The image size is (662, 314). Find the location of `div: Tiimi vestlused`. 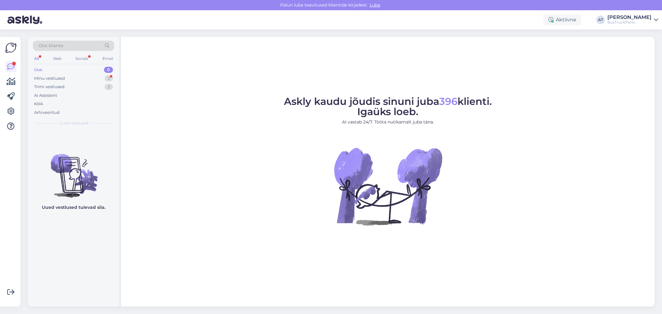

div: Tiimi vestlused is located at coordinates (49, 87).